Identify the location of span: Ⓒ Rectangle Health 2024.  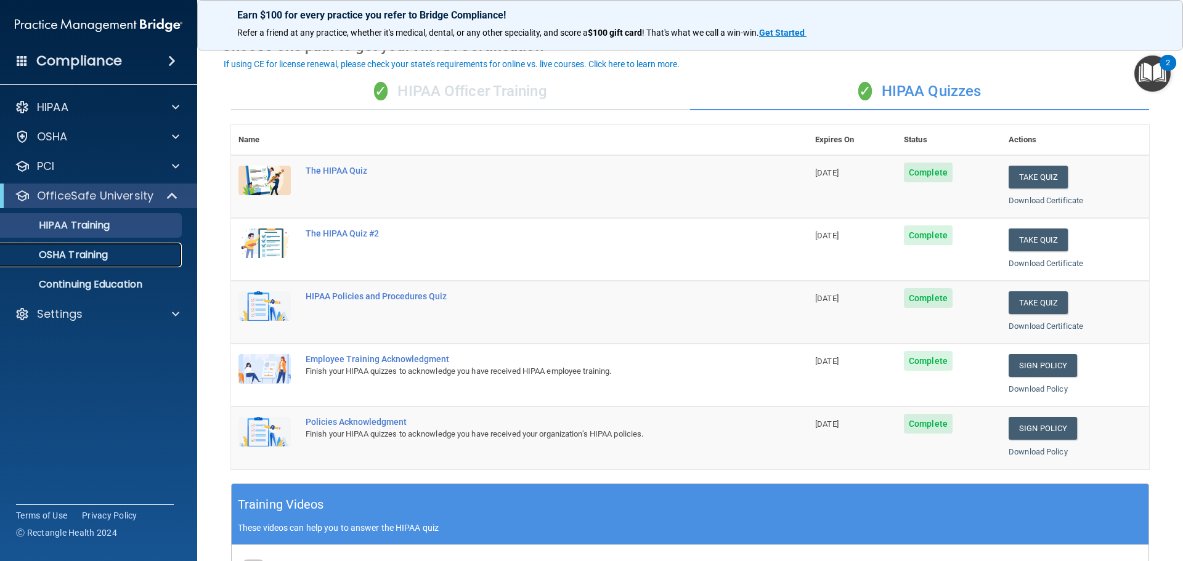
(67, 533).